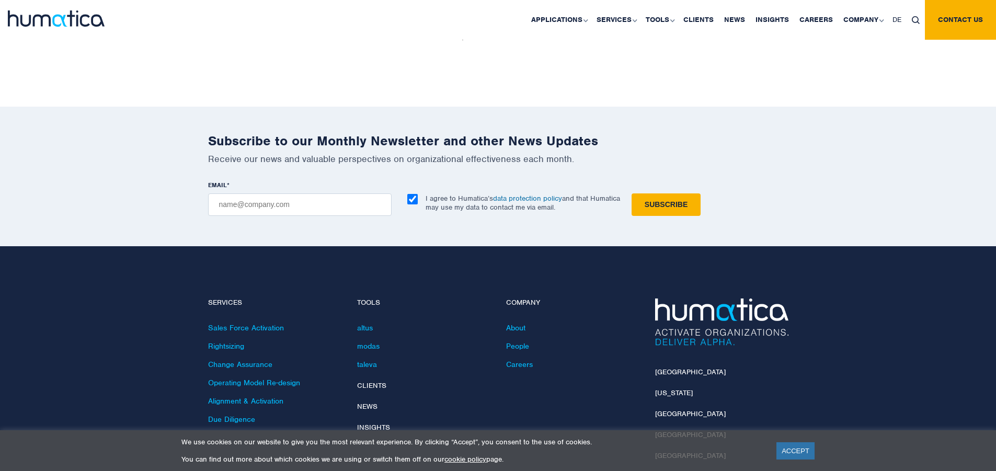  What do you see at coordinates (218, 185) in the screenshot?
I see `span: EMAIL` at bounding box center [218, 185].